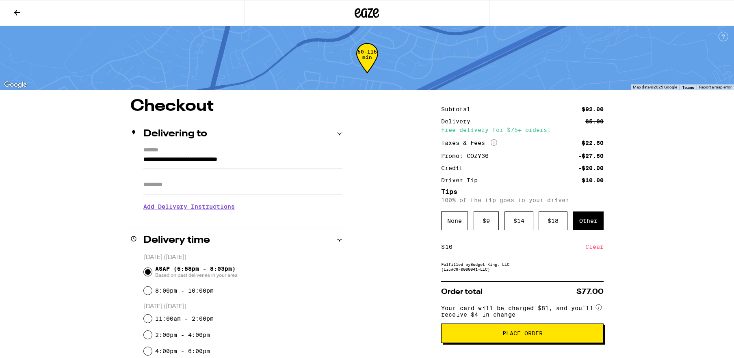 Image resolution: width=734 pixels, height=358 pixels. Describe the element at coordinates (594, 247) in the screenshot. I see `div: Clear` at that location.